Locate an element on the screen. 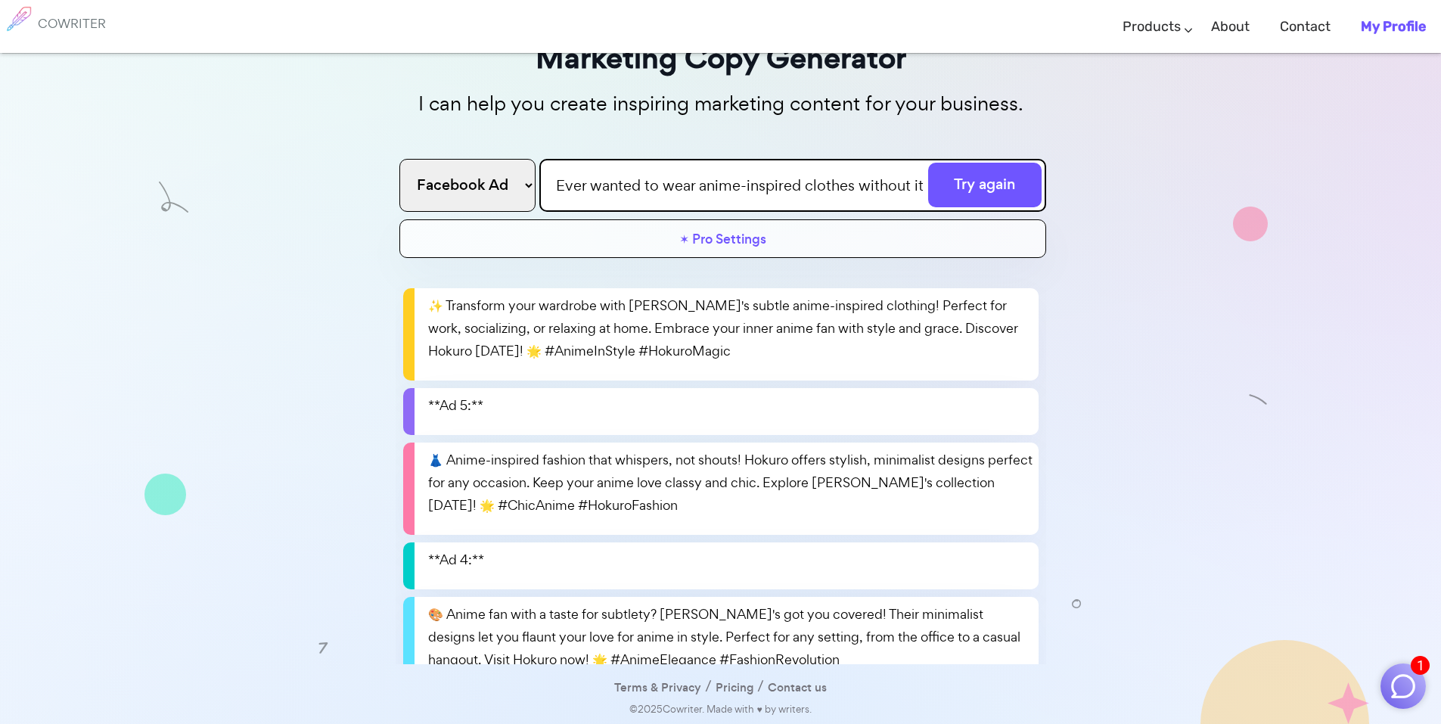 The width and height of the screenshot is (1441, 724). a: ✶ Pro Settings is located at coordinates (722, 243).